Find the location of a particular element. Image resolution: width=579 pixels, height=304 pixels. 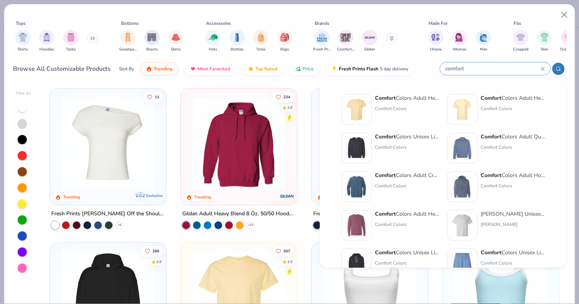

img: Gildan logo is located at coordinates (287, 196).